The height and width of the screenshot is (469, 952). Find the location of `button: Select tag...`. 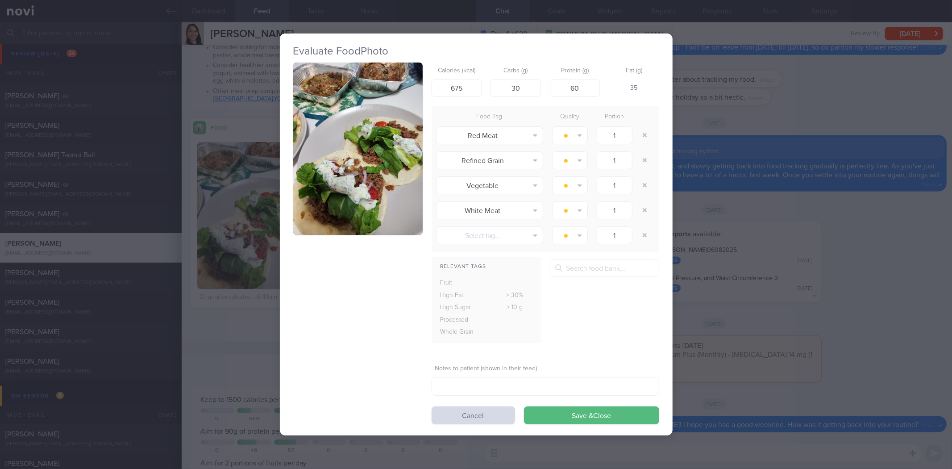

button: Select tag... is located at coordinates (490, 235).